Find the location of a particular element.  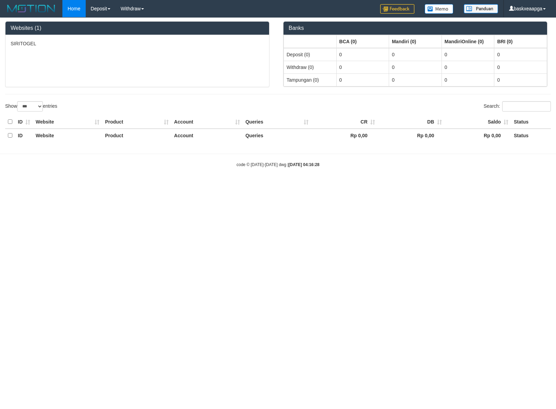

th: CR is located at coordinates (345, 122).